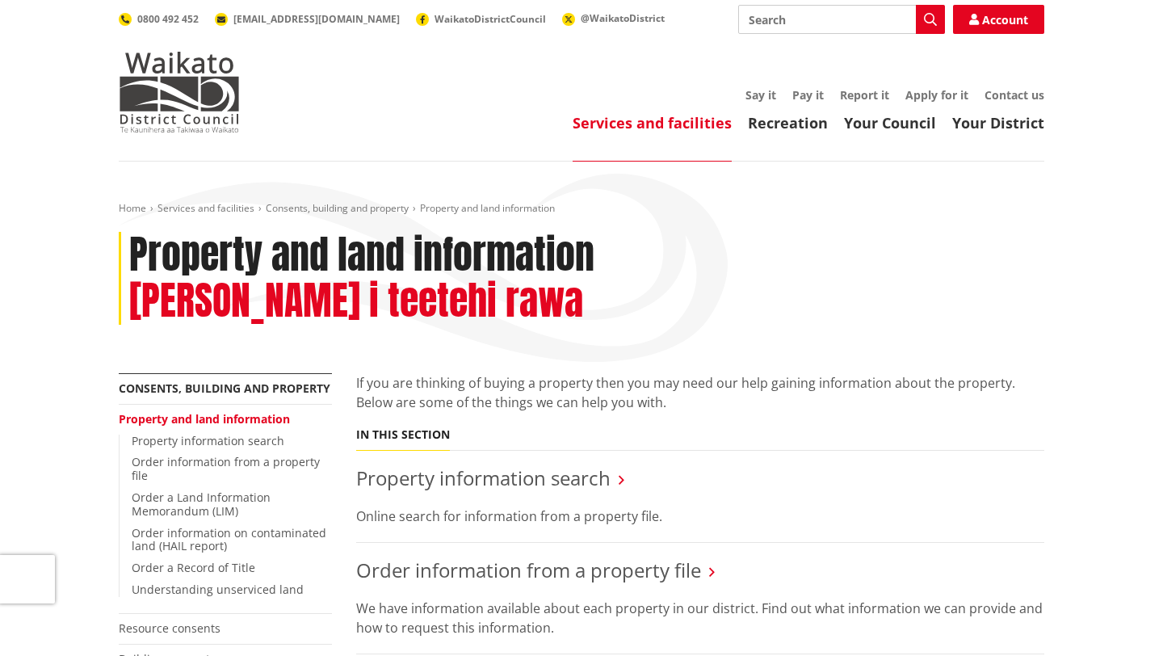 The image size is (1163, 656). What do you see at coordinates (998, 19) in the screenshot?
I see `a: Account` at bounding box center [998, 19].